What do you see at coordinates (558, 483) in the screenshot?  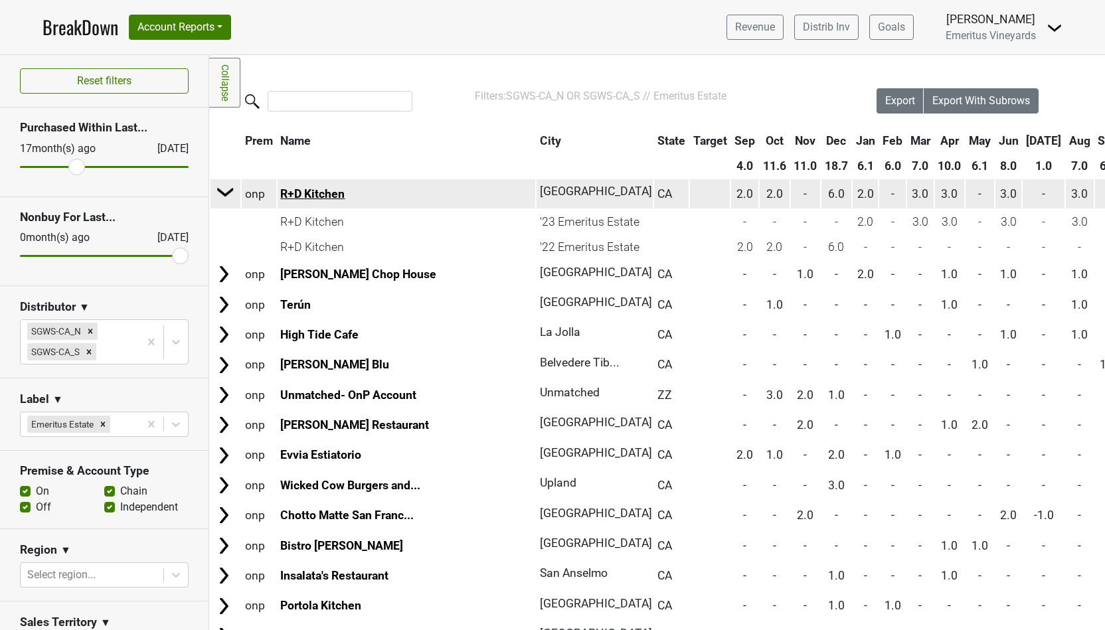 I see `span: Upland` at bounding box center [558, 483].